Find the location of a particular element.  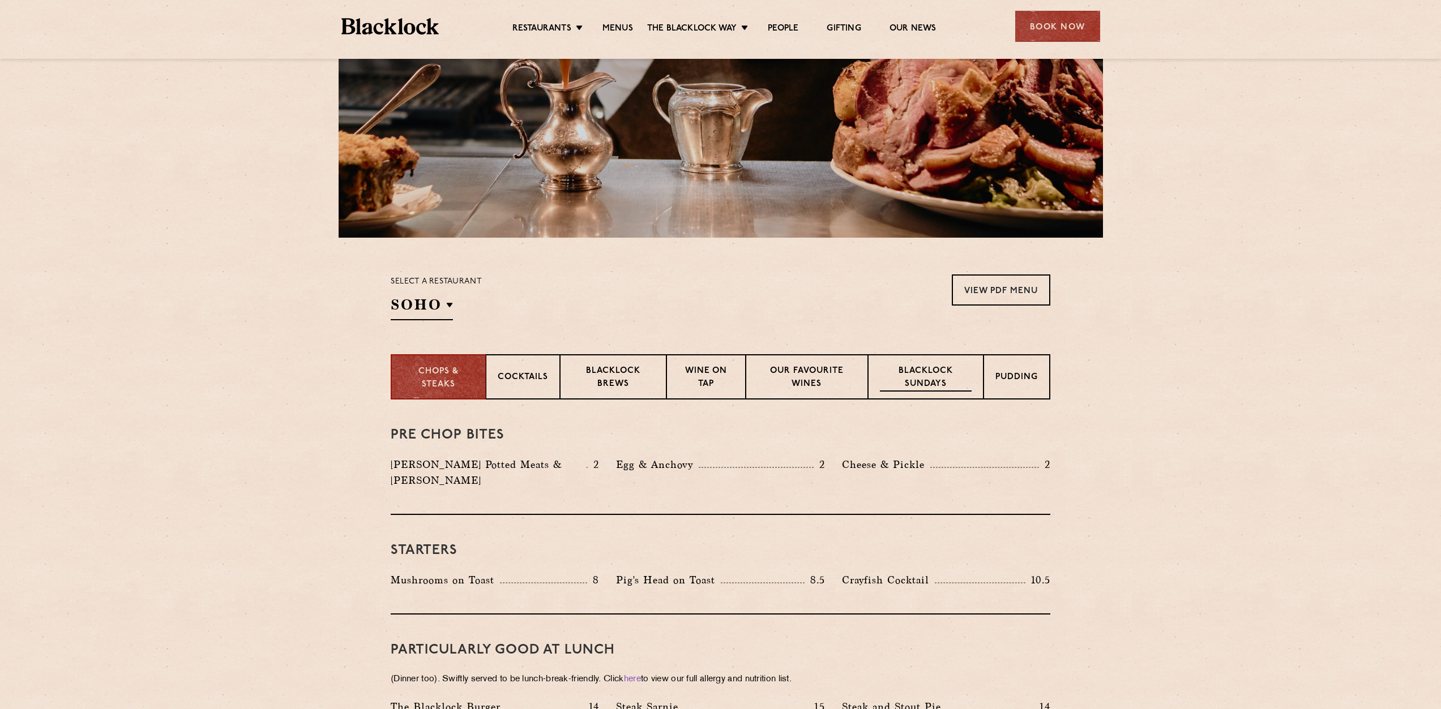

p: Egg & Anchovy is located at coordinates (657, 465).